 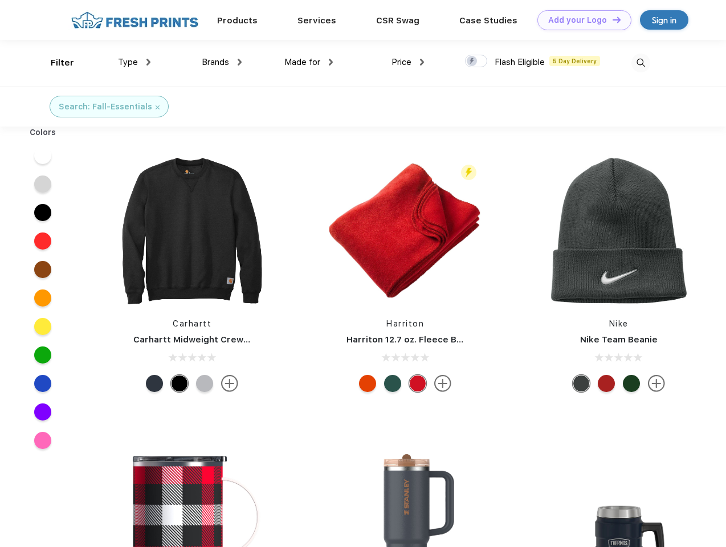 I want to click on a: Sign in, so click(x=664, y=20).